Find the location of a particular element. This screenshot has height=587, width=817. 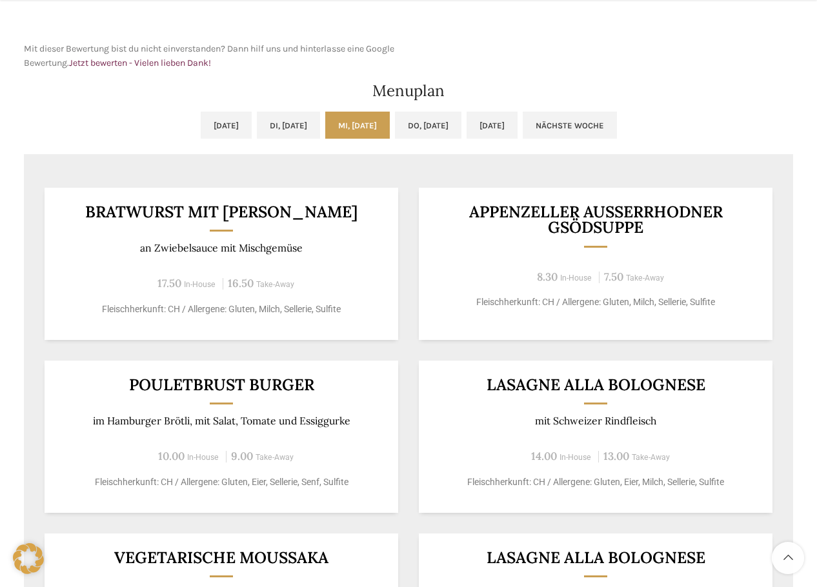

h3: Lasagne alla Bolognese is located at coordinates (596, 557).